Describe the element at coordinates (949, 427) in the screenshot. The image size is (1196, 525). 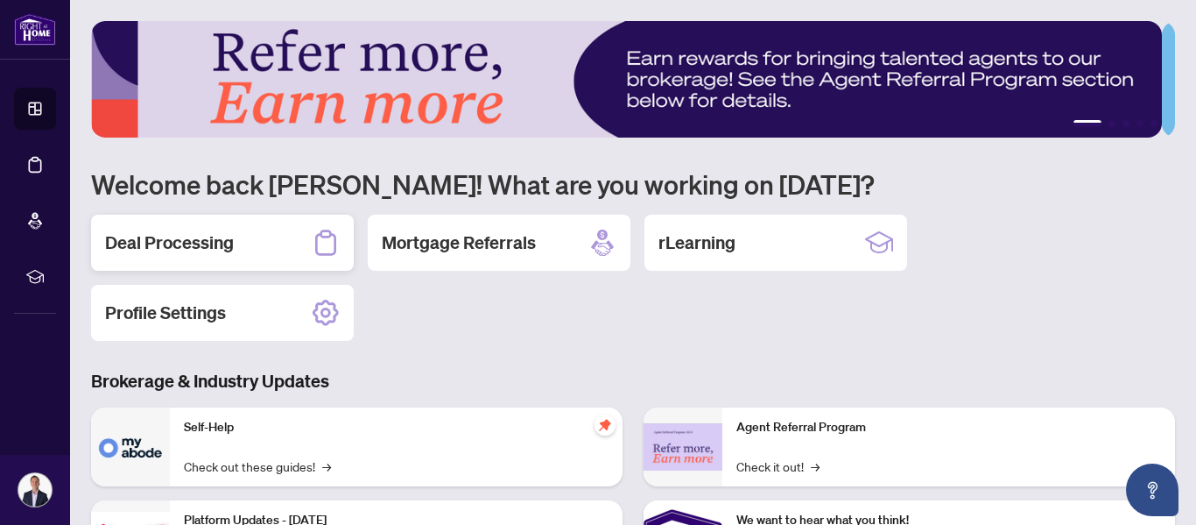
I see `p: Agent Referral Program` at that location.